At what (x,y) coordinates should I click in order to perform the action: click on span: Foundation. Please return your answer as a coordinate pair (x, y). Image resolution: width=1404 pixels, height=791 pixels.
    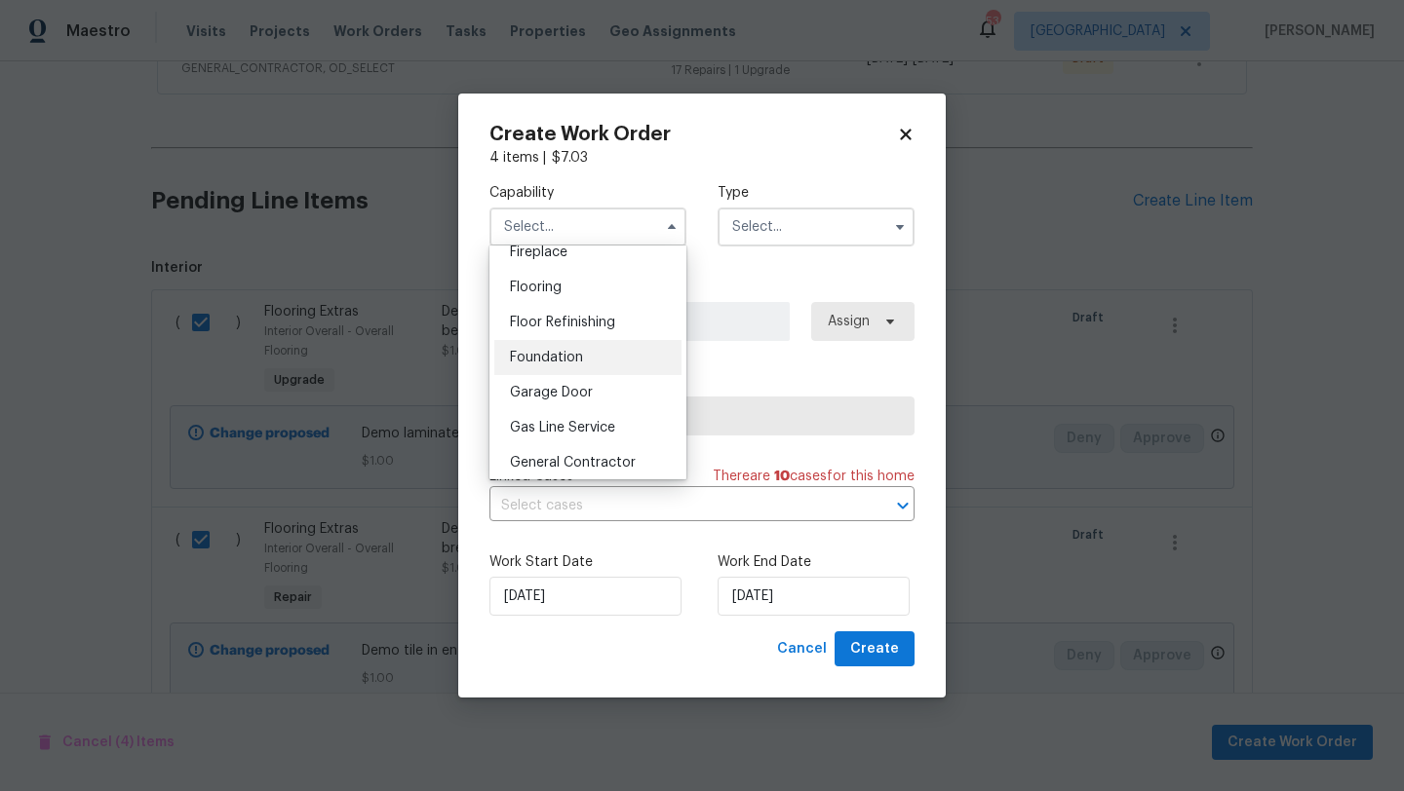
    Looking at the image, I should click on (546, 358).